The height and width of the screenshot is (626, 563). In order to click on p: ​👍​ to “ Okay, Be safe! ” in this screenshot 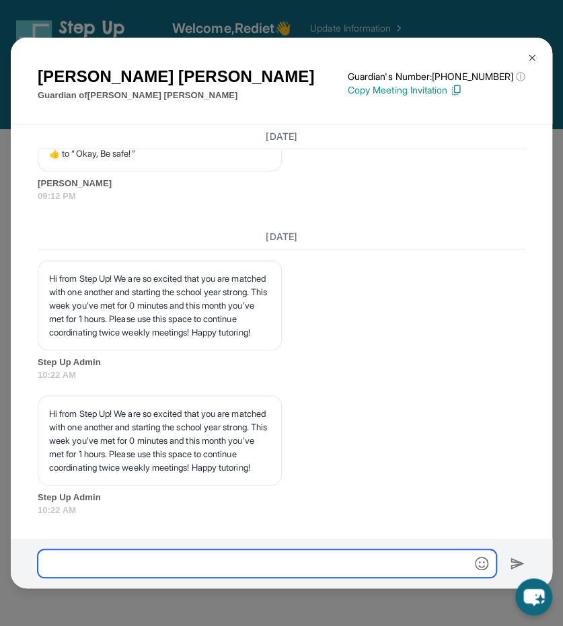, I will do `click(159, 153)`.